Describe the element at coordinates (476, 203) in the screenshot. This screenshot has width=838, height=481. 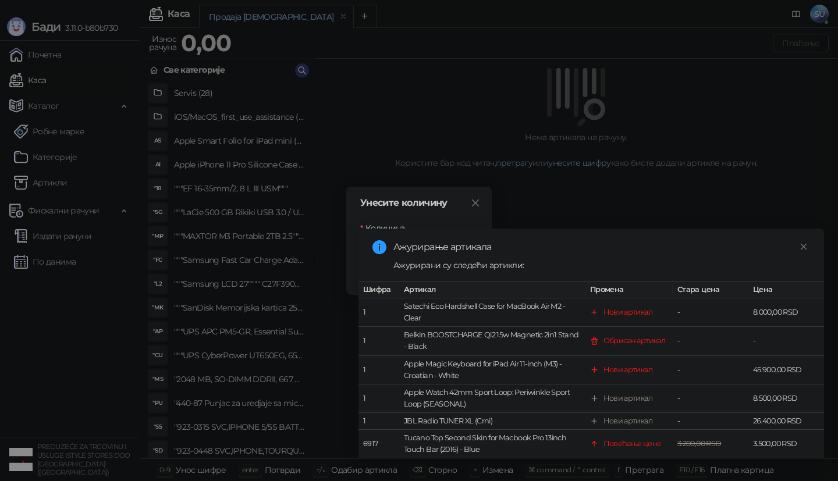
I see `span: Close` at that location.